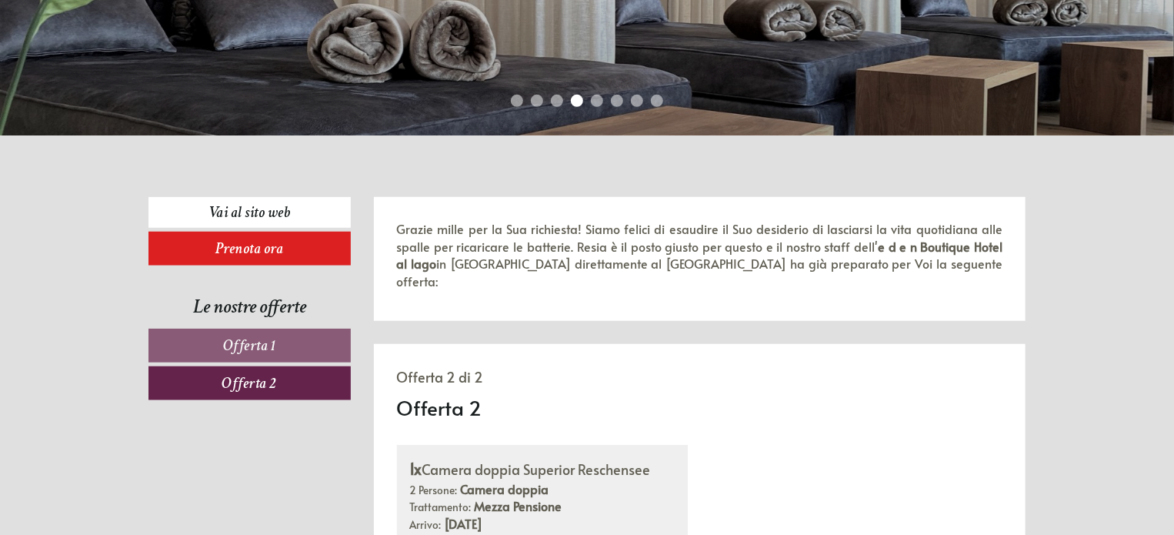 Image resolution: width=1174 pixels, height=535 pixels. What do you see at coordinates (439, 407) in the screenshot?
I see `div: Offerta 2` at bounding box center [439, 407].